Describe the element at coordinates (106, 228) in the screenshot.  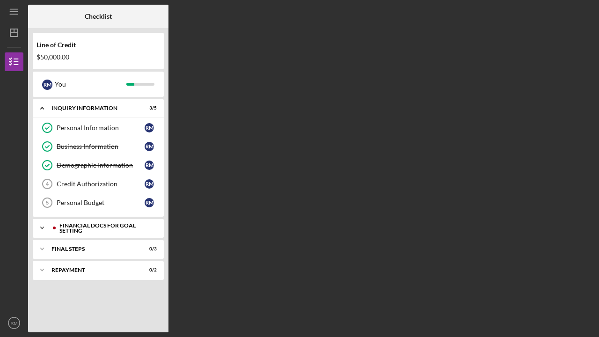
I see `div: Financial Docs for Goal Setting` at that location.